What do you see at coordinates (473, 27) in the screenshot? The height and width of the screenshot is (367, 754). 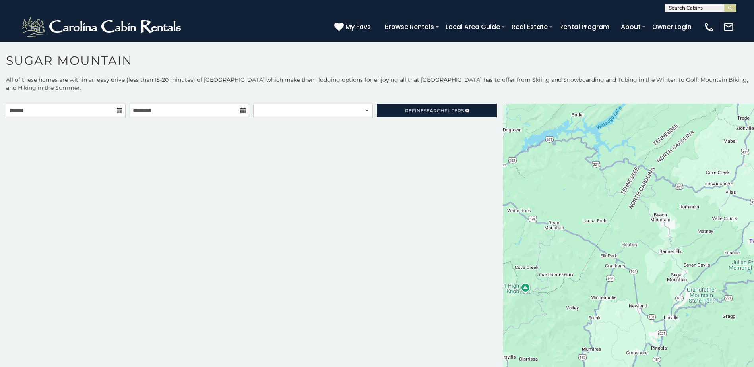 I see `a: Local Area Guide` at bounding box center [473, 27].